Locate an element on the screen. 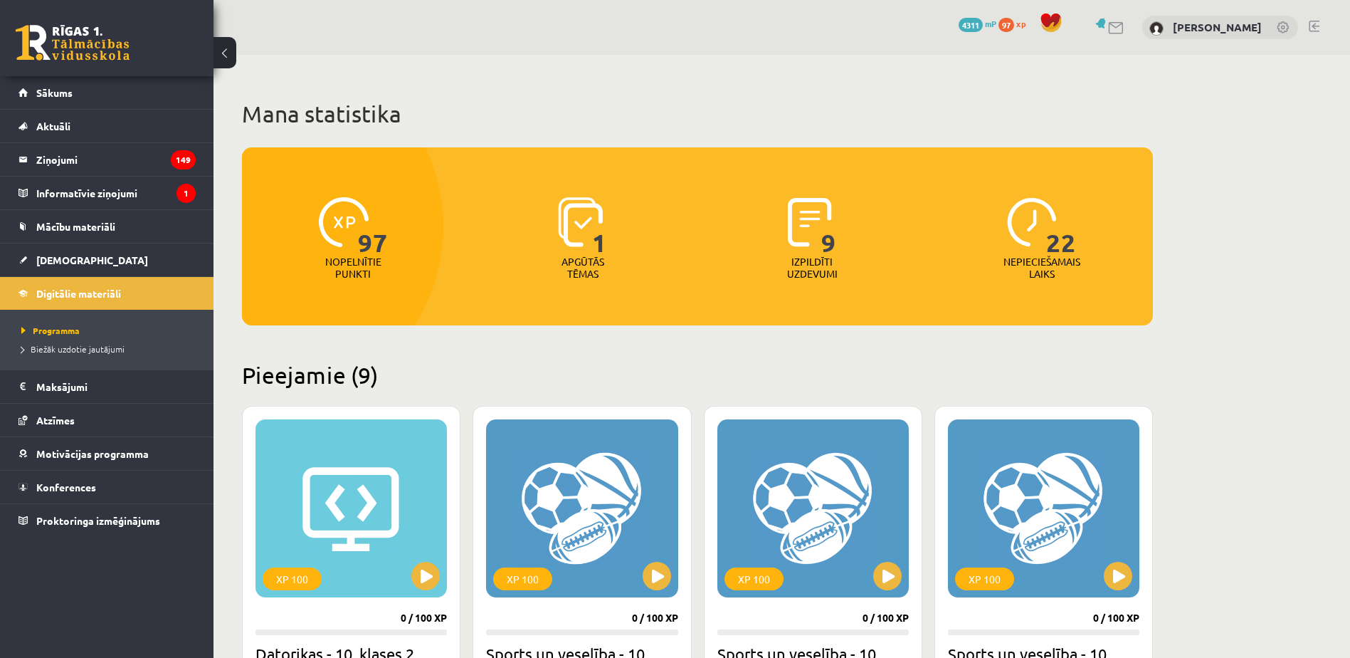 The image size is (1350, 658). span: mP is located at coordinates (991, 23).